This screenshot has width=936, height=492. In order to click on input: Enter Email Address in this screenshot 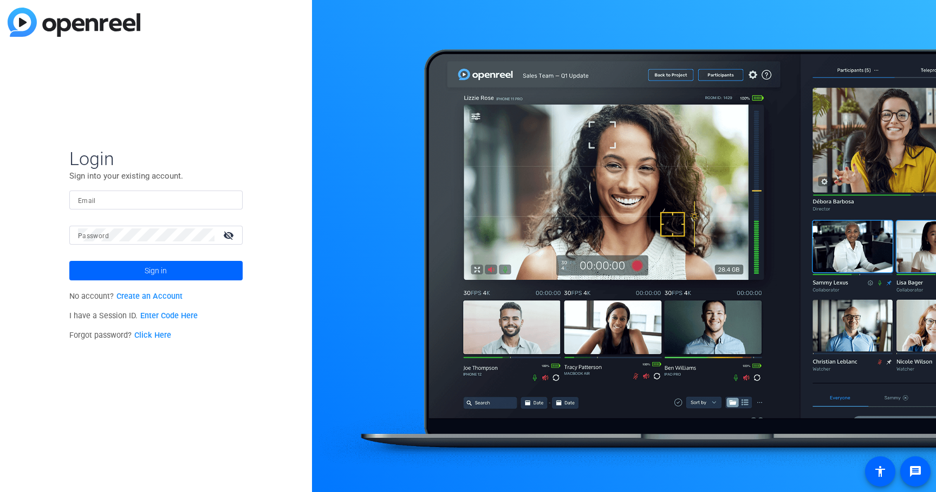, I will do `click(156, 200)`.